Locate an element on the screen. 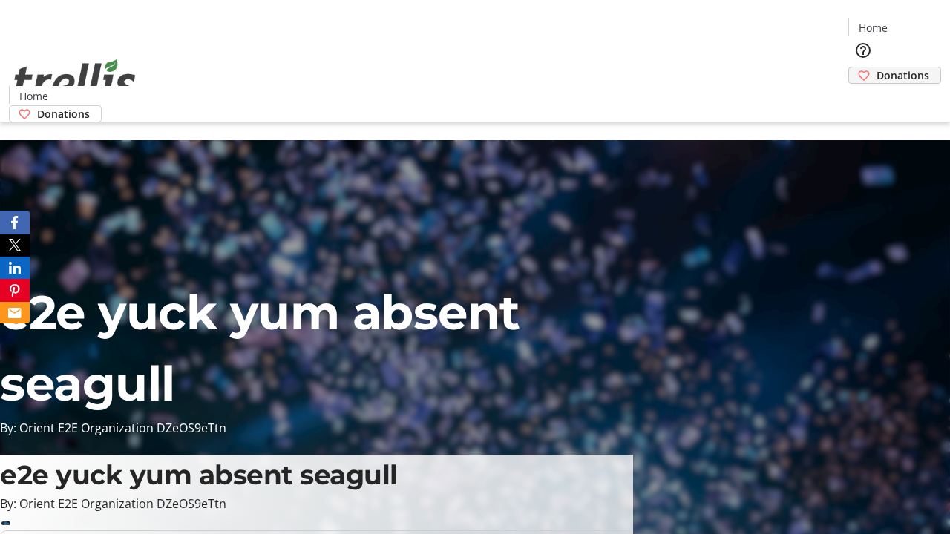 This screenshot has width=950, height=534. img: Orient E2E Organization DZeOS9eTtn's Logo is located at coordinates (75, 80).